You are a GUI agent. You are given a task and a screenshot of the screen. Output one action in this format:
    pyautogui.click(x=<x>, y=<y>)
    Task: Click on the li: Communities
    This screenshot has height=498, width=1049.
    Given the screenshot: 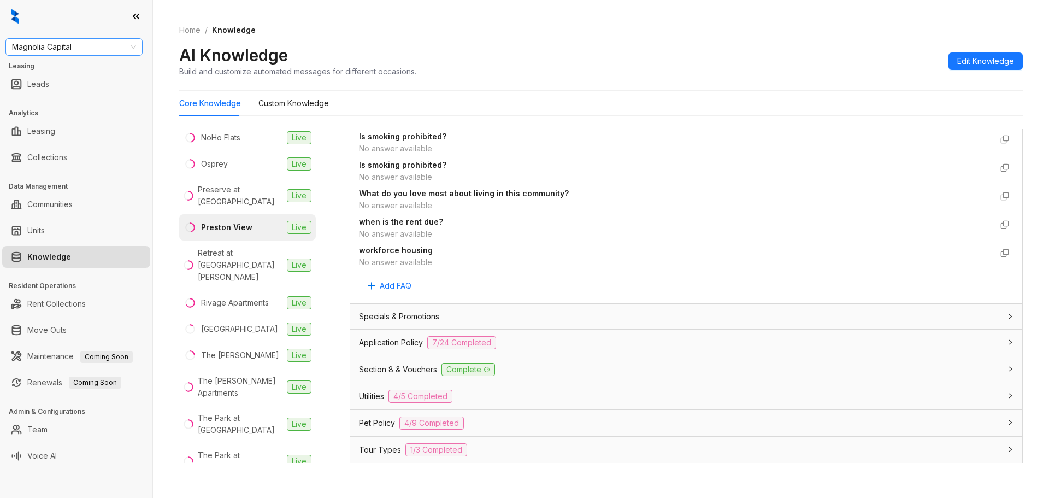 What is the action you would take?
    pyautogui.click(x=76, y=204)
    